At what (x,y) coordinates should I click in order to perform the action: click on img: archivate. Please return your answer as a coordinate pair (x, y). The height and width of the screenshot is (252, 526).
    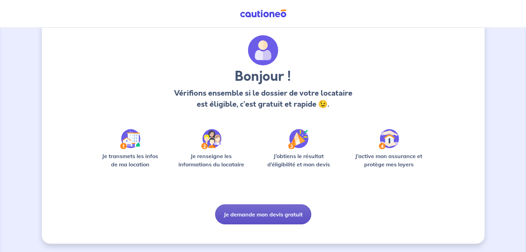
    Looking at the image, I should click on (263, 50).